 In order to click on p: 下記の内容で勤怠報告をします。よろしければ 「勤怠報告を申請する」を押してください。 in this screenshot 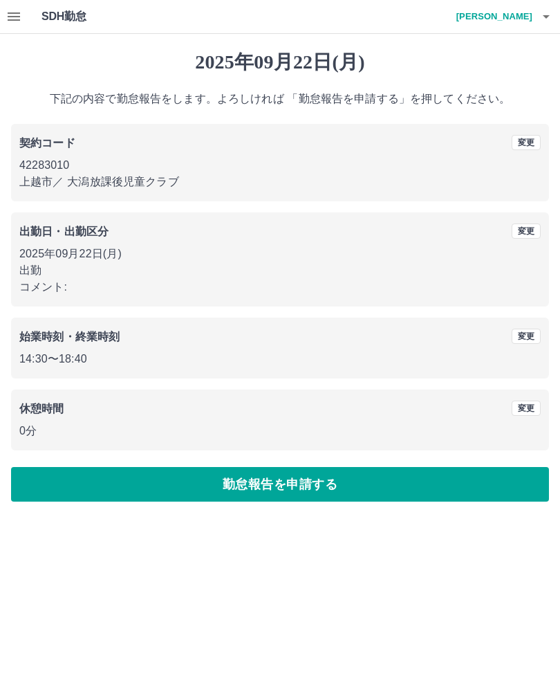, I will do `click(280, 99)`.